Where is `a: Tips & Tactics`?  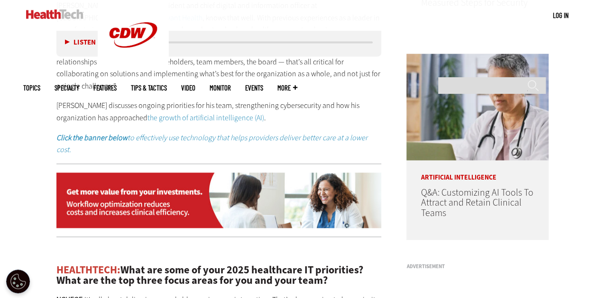
a: Tips & Tactics is located at coordinates (149, 88).